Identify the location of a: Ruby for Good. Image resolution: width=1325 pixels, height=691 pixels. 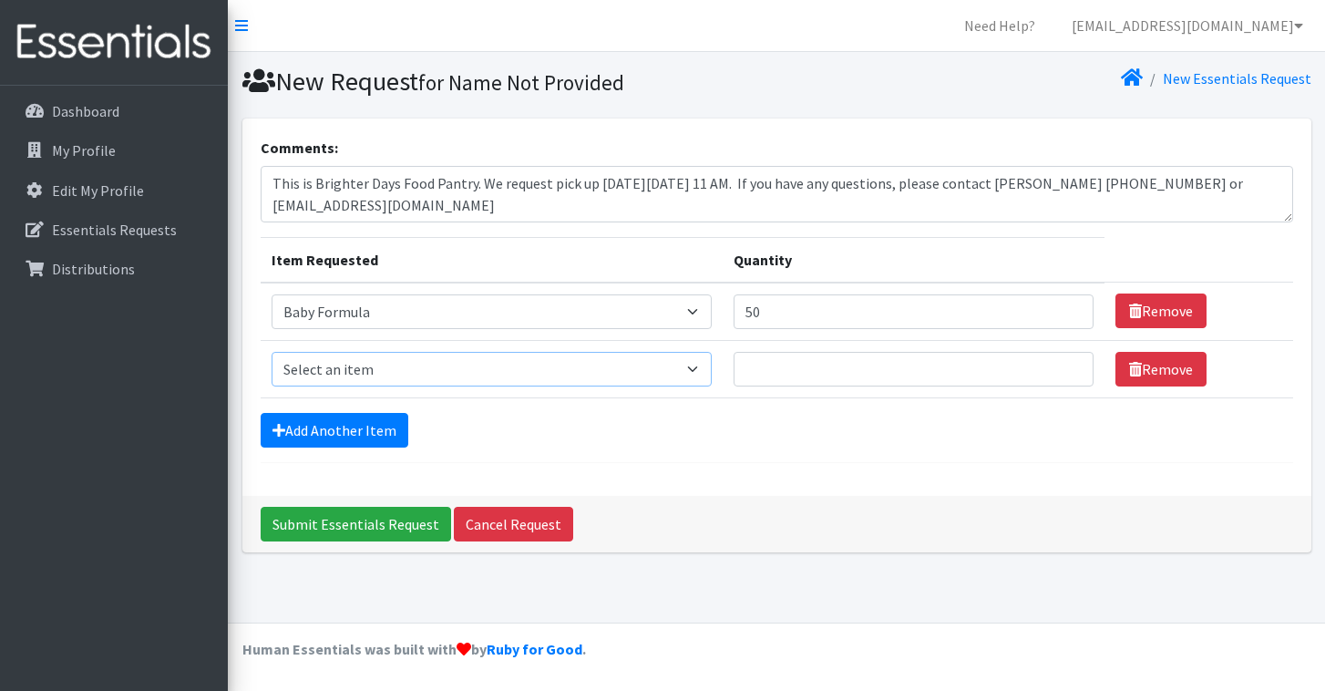
(534, 649).